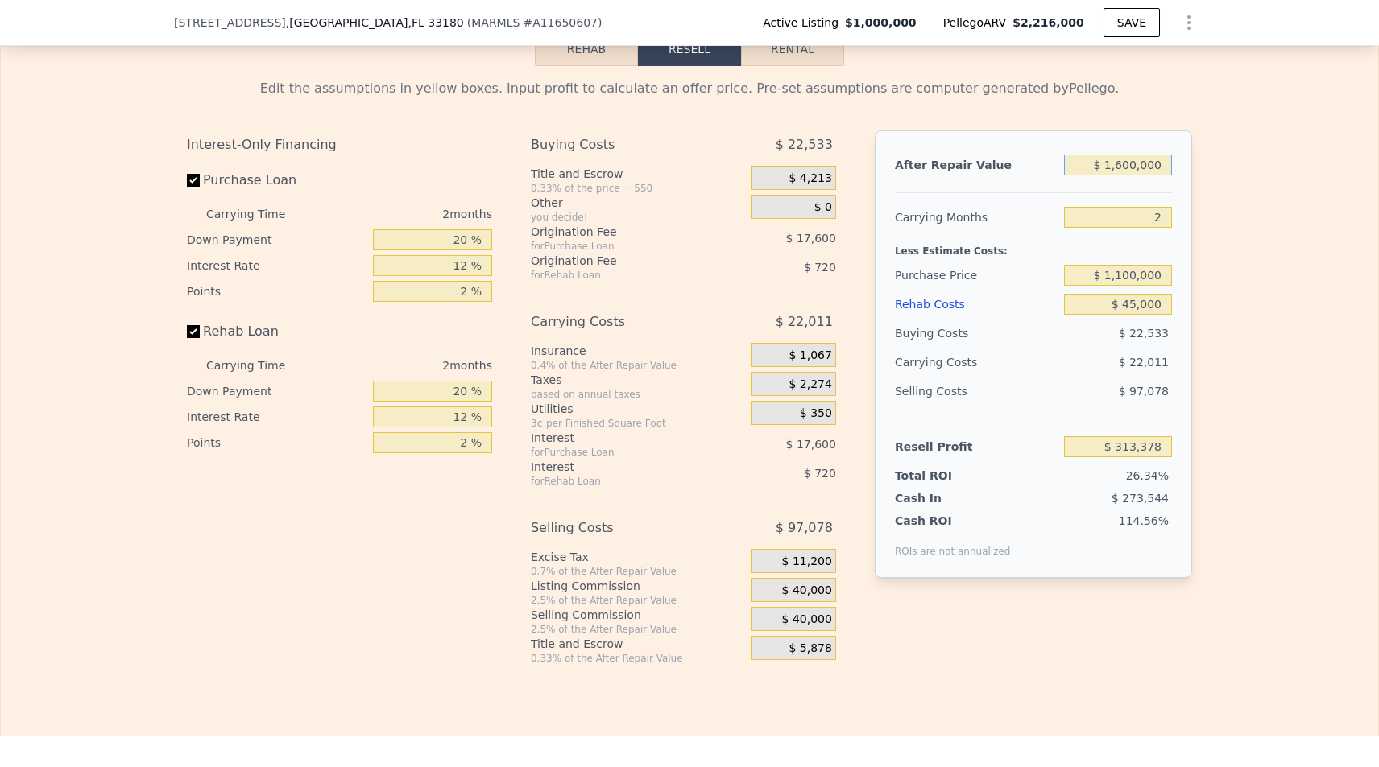 The image size is (1379, 767). I want to click on div: After Repair Value, so click(976, 165).